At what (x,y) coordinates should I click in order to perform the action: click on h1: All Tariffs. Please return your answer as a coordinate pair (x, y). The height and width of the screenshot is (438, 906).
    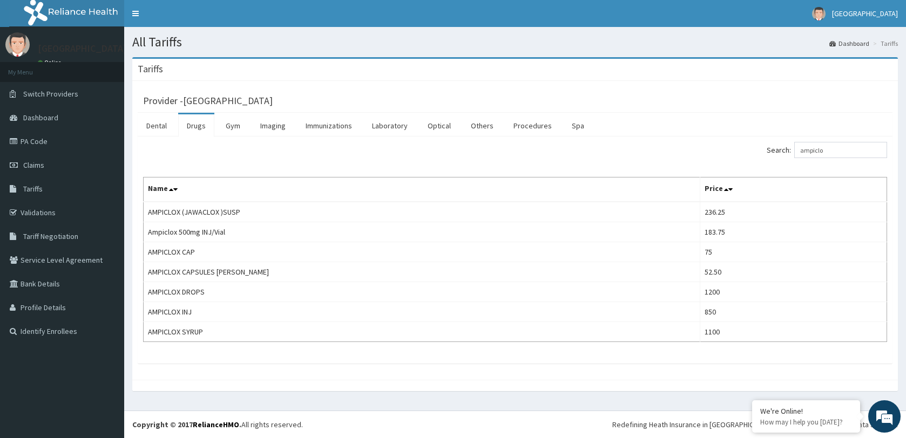
    Looking at the image, I should click on (515, 42).